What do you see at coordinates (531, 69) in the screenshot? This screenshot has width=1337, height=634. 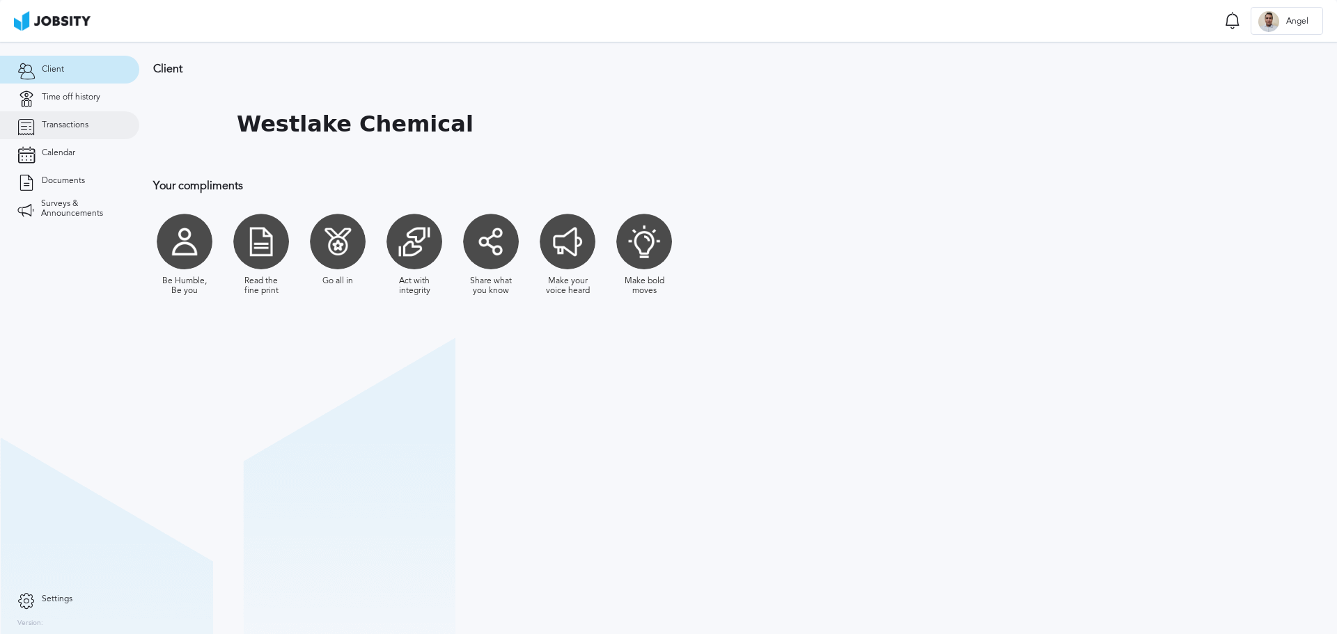 I see `h3: Client` at bounding box center [531, 69].